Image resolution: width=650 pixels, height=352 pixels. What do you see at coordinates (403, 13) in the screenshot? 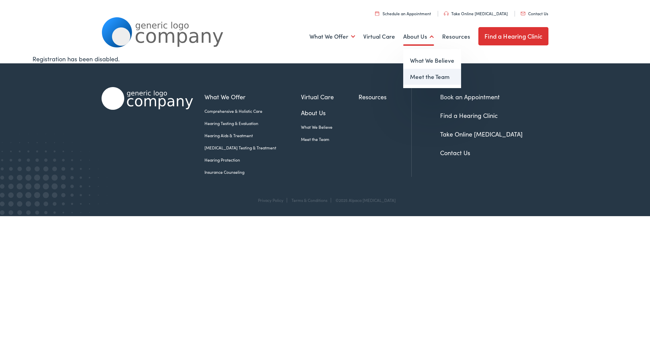
I see `a: Schedule an Appointment` at bounding box center [403, 13].